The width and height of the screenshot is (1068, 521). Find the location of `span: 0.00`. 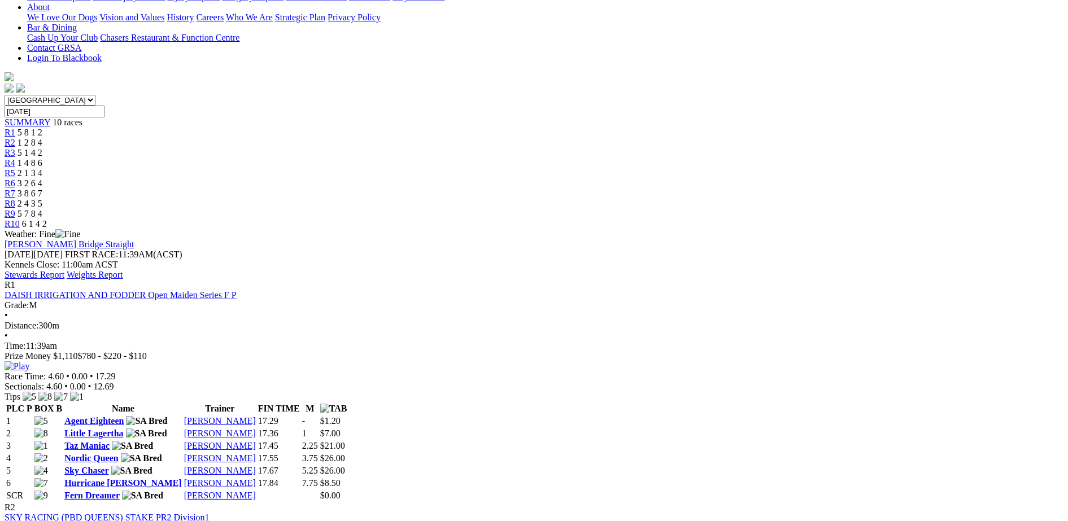

span: 0.00 is located at coordinates (80, 376).